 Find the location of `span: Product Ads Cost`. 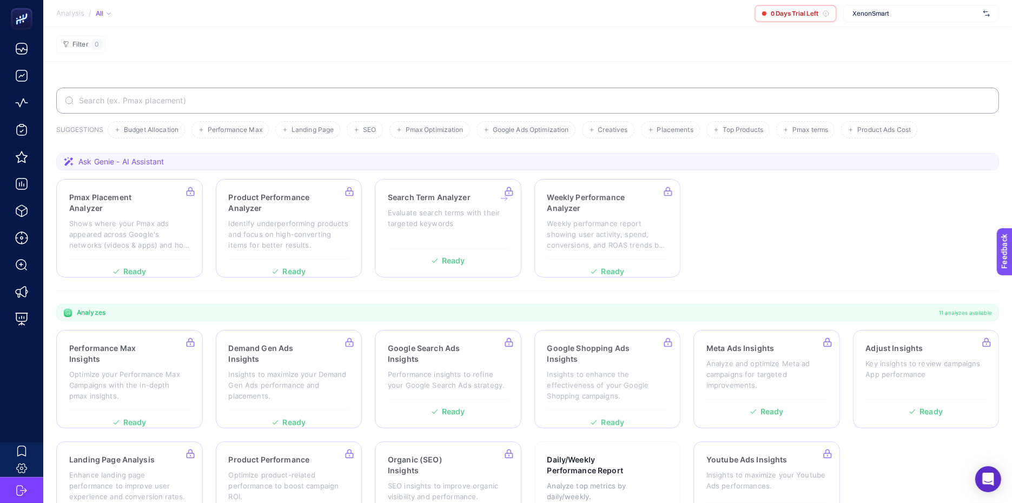

span: Product Ads Cost is located at coordinates (884, 130).